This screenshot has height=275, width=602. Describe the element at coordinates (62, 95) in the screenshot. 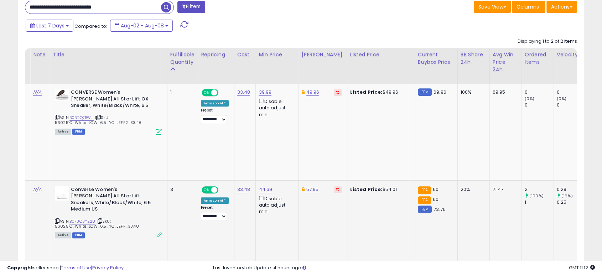

I see `img: 31wt3vRLh8L._SL40_.jpg` at that location.